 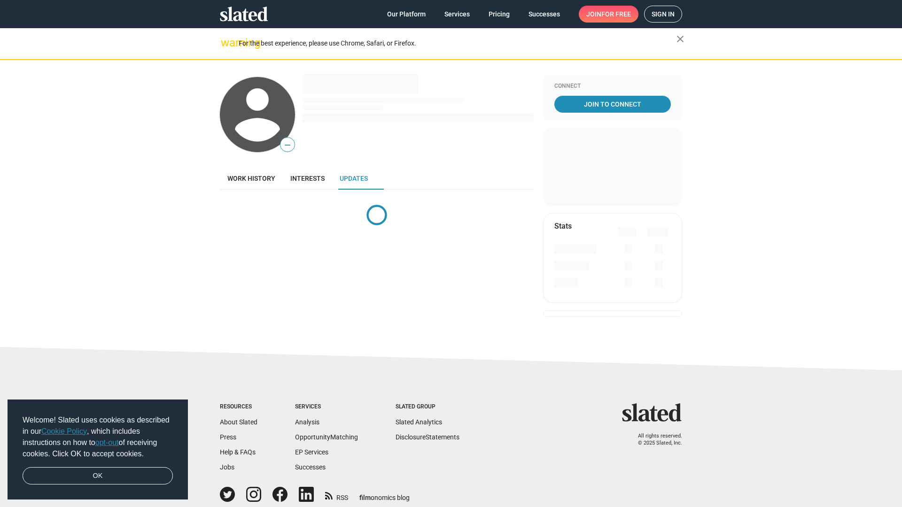 I want to click on span: Work history, so click(x=251, y=178).